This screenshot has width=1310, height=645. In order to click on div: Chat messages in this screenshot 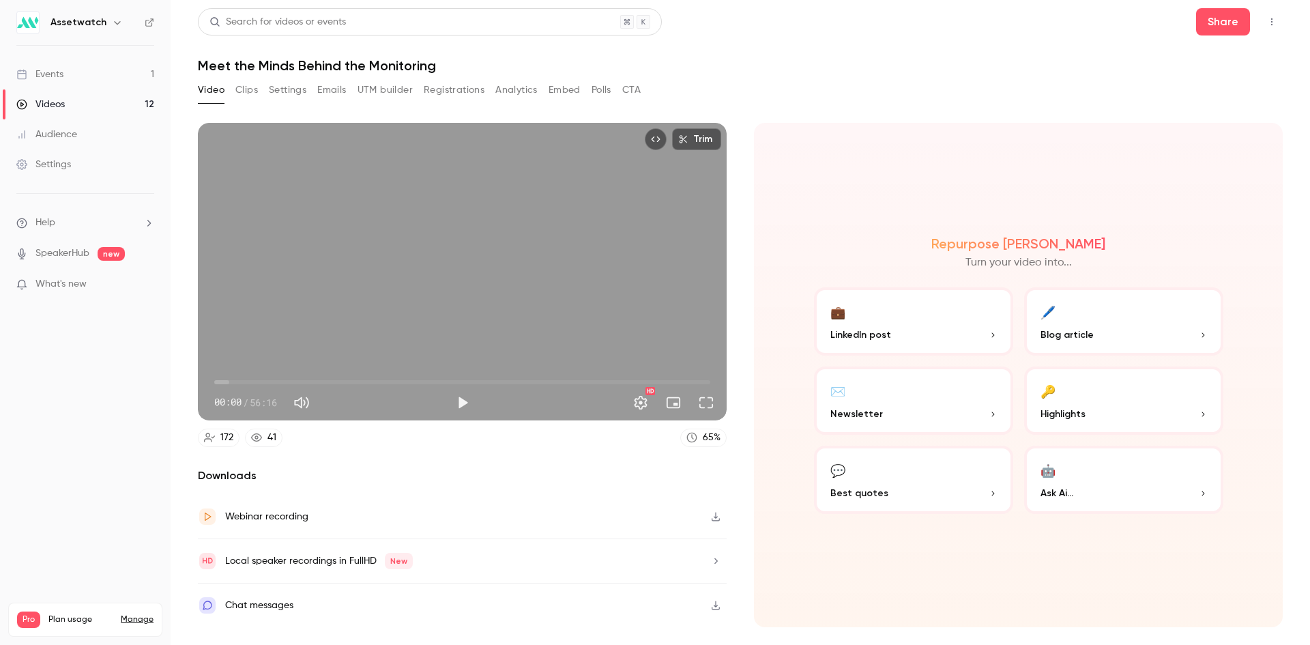, I will do `click(259, 605)`.